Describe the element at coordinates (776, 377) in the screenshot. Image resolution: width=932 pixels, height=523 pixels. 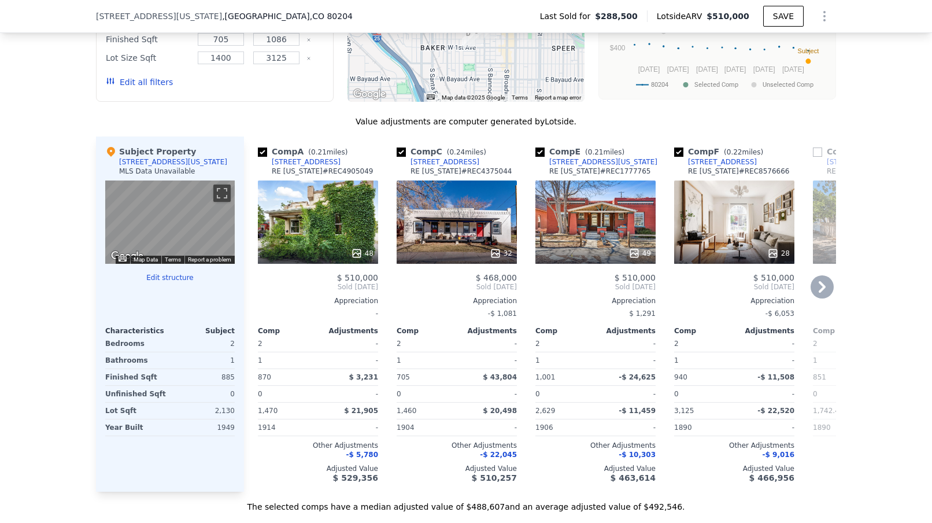
I see `span: -$ 11,508` at that location.